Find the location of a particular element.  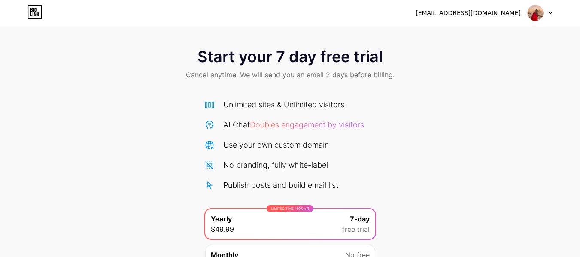

span: Cancel anytime. We will send you an email 2 days before billing. is located at coordinates (290, 75).